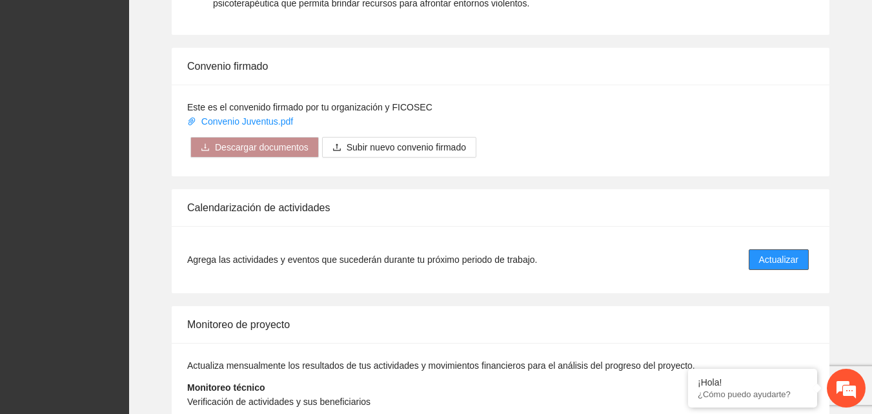  What do you see at coordinates (500, 207) in the screenshot?
I see `div: Calendarización de actividades` at bounding box center [500, 207].